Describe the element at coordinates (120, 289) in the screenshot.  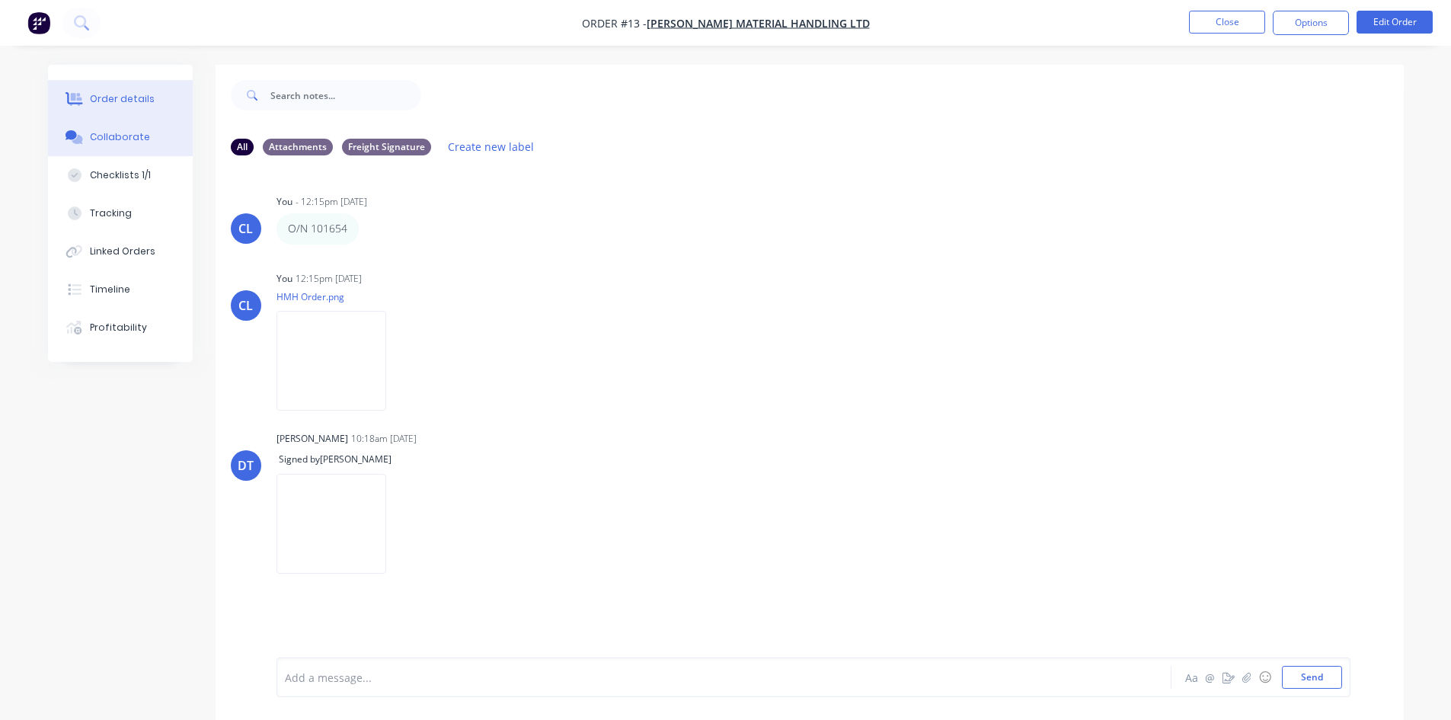
I see `button: Timeline` at that location.